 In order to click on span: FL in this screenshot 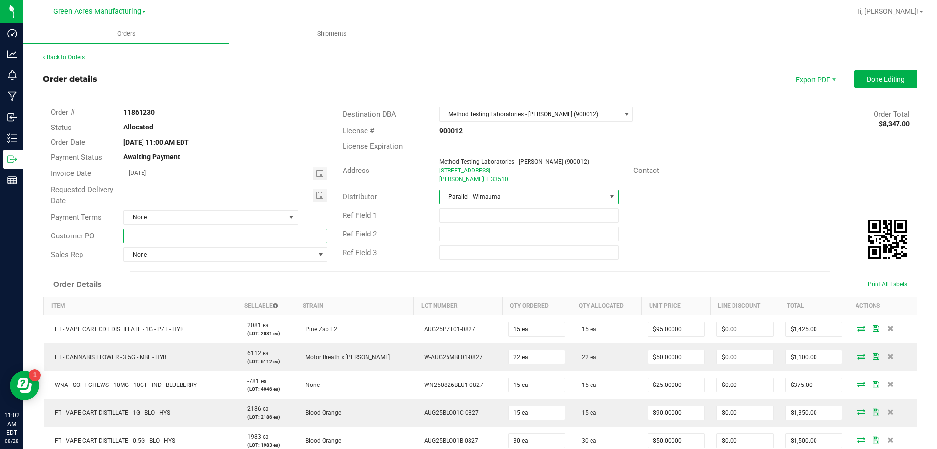, I will do `click(486, 179)`.